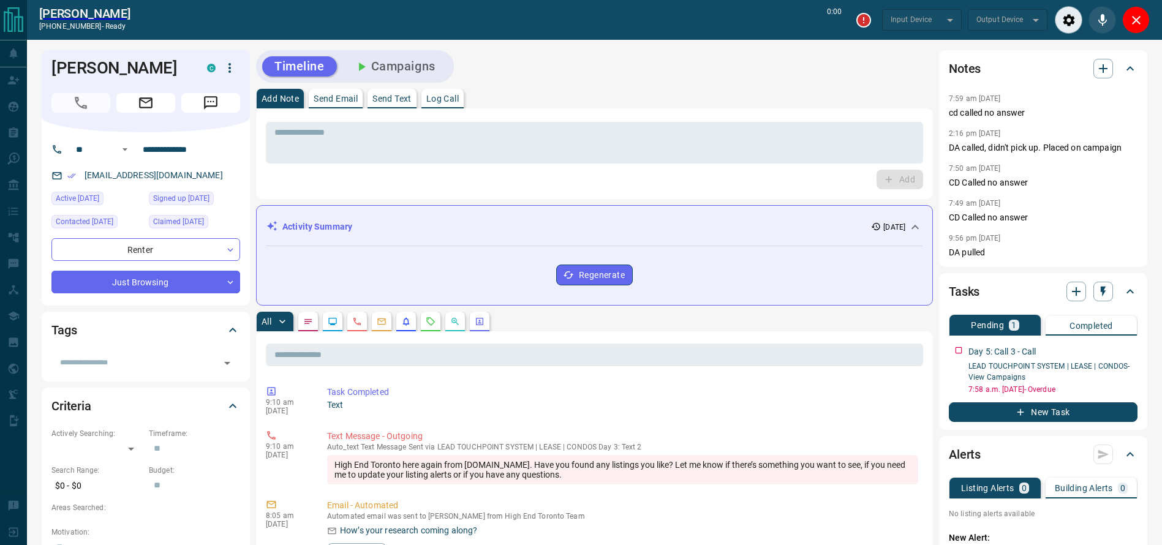  What do you see at coordinates (280, 99) in the screenshot?
I see `p: Add Note` at bounding box center [280, 99].